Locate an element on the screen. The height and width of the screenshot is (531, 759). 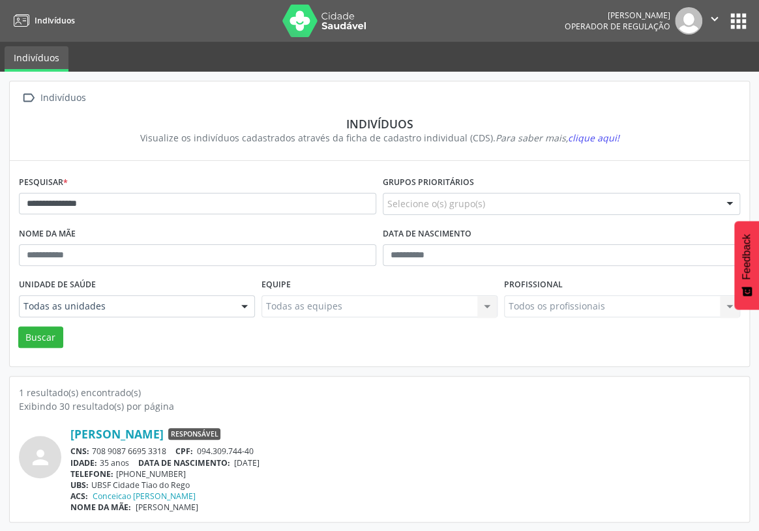
i: Para saber mais, is located at coordinates (557, 138).